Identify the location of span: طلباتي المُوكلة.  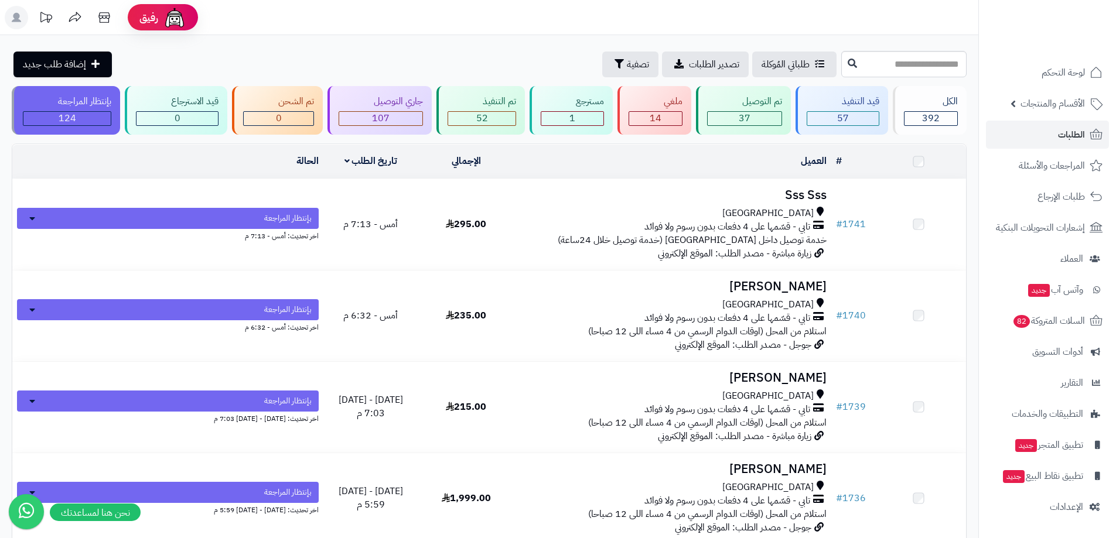
(785, 64).